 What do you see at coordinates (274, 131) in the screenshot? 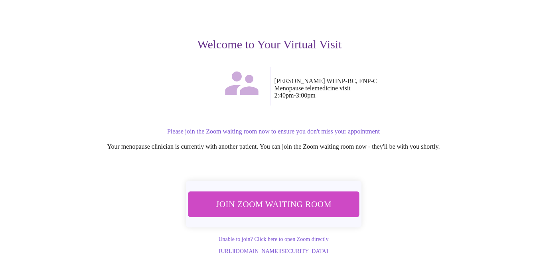
I see `p: Please join the Zoom waiting room now to ensure you don't miss your appointment` at bounding box center [274, 131].